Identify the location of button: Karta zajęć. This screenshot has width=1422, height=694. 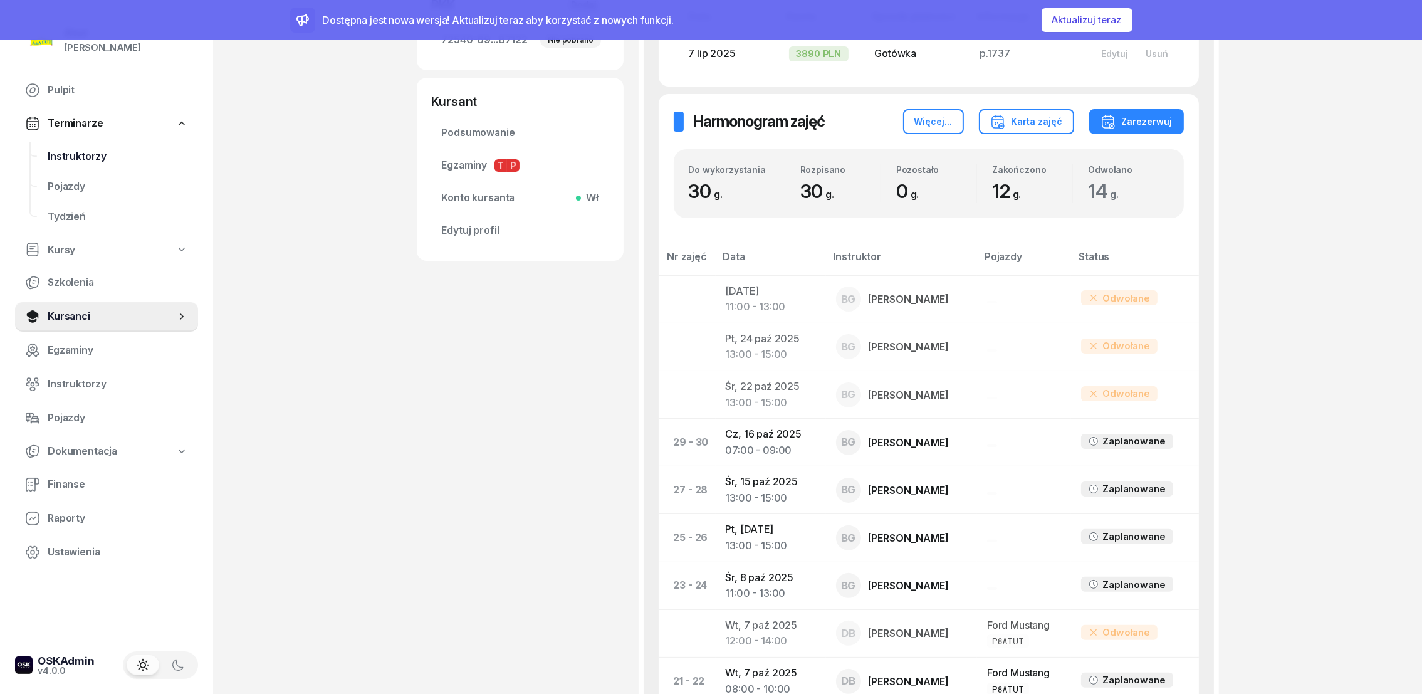
(1027, 122).